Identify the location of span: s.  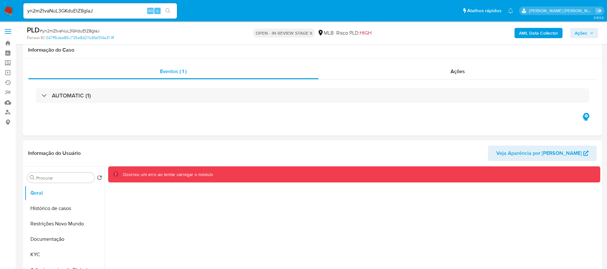
(157, 11).